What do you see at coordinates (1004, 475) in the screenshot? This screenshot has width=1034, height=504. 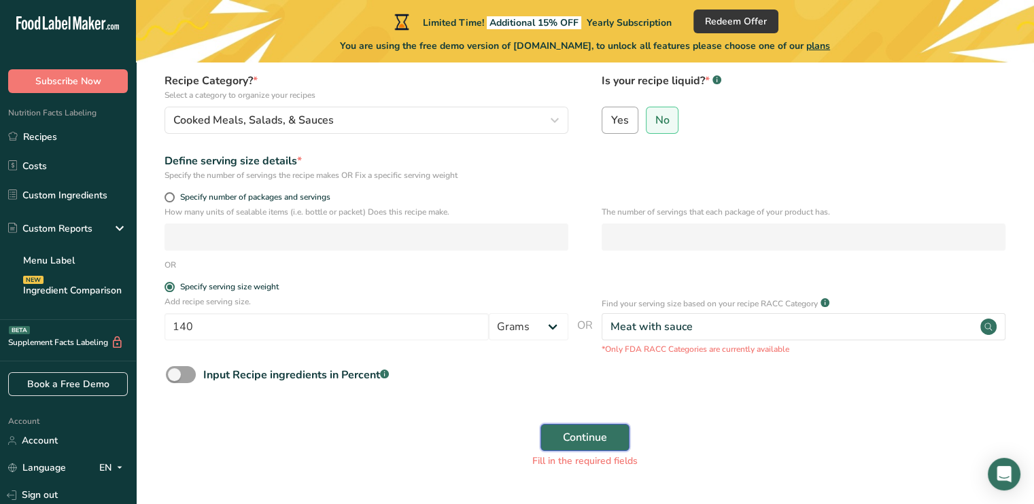 I see `div: Open Intercom Messenger` at bounding box center [1004, 475].